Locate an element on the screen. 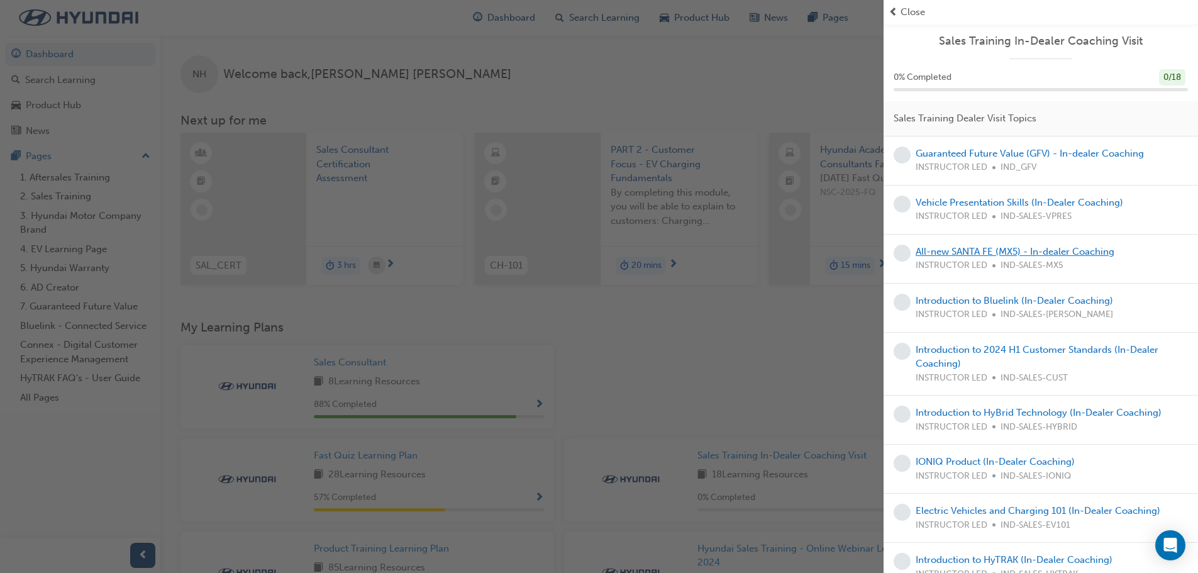 The width and height of the screenshot is (1198, 573). a: Vehicle Presentation Skills (In-Dealer Coaching) is located at coordinates (1019, 202).